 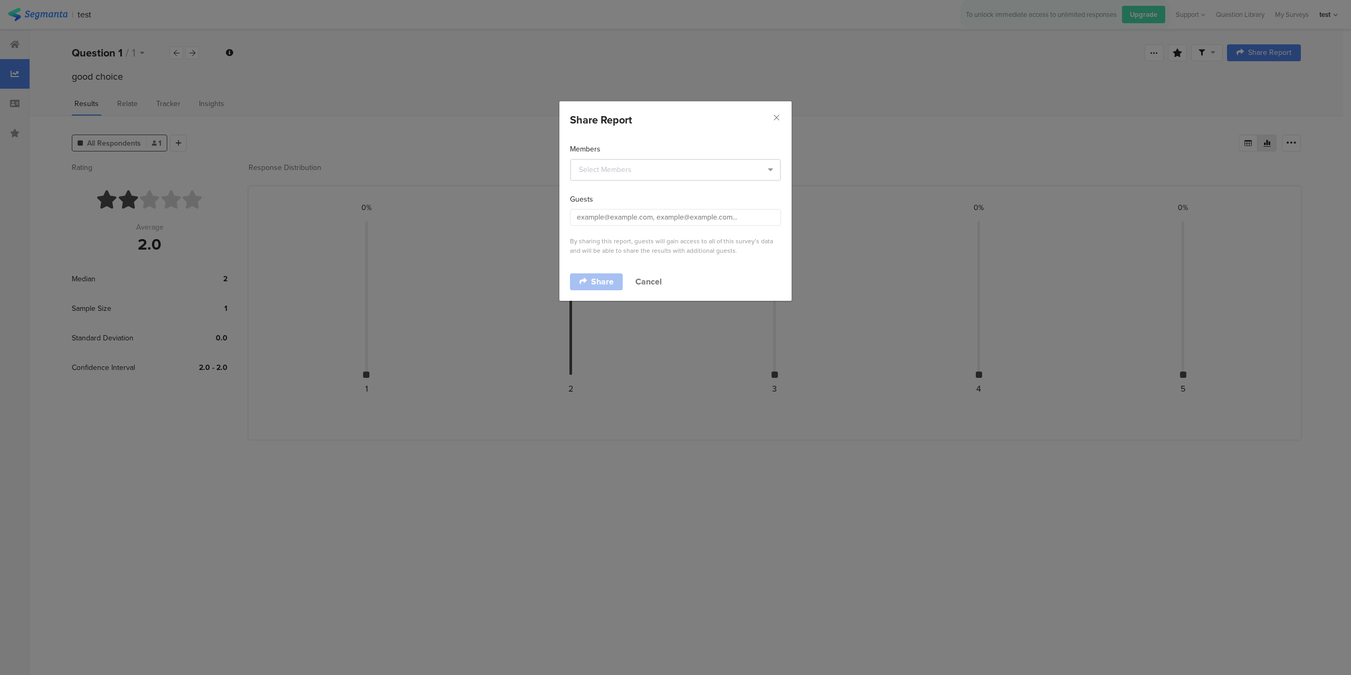 I want to click on input: example@example.com, example@example.com..., so click(x=676, y=217).